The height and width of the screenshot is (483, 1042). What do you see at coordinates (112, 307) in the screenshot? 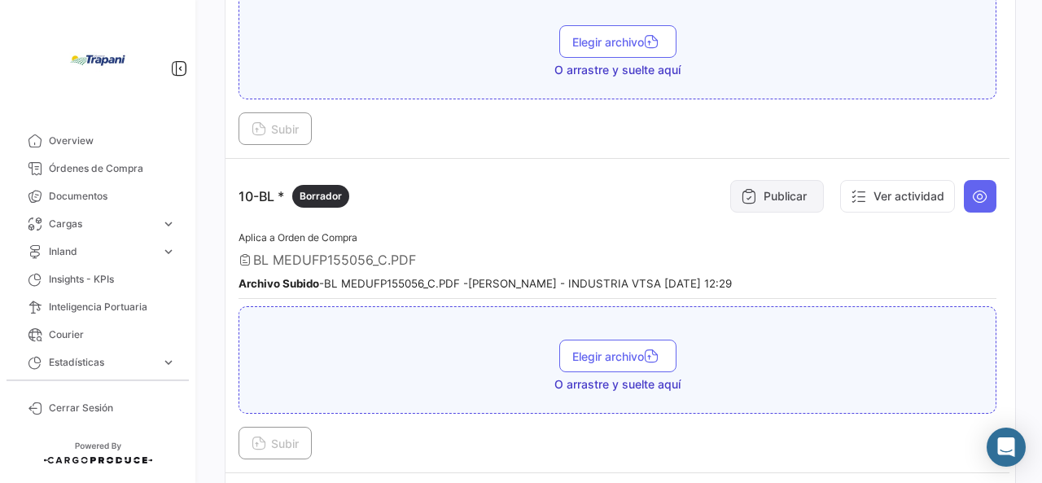
I see `span: Inteligencia Portuaria` at bounding box center [112, 307].